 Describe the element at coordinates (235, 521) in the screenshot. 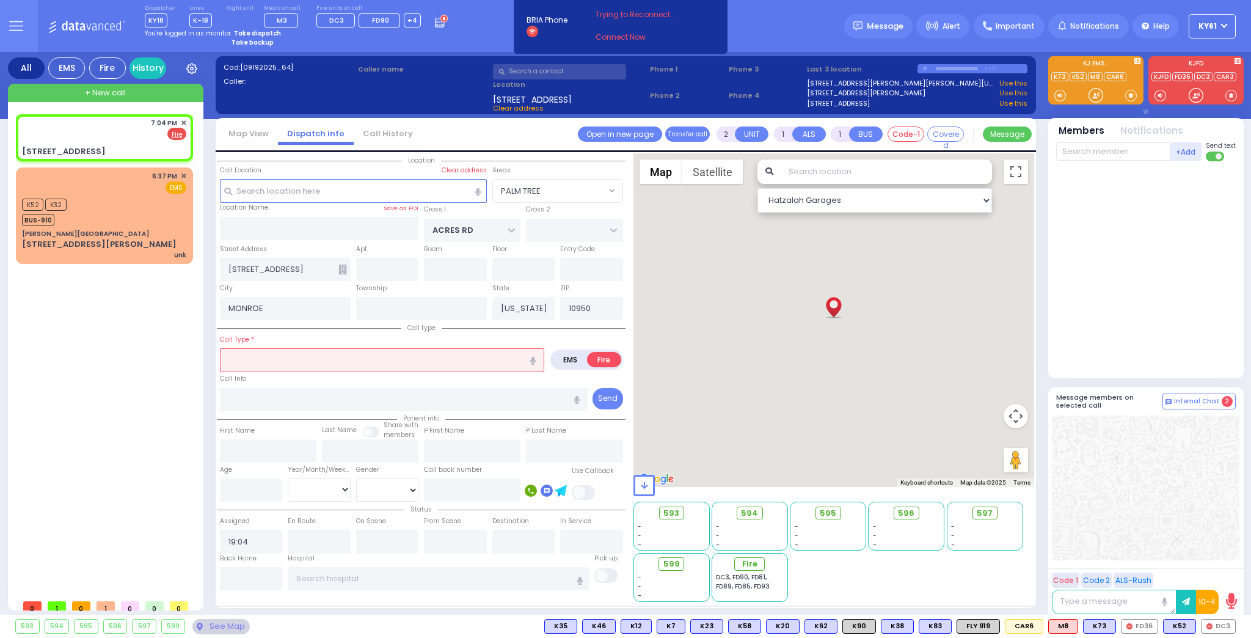

I see `label: Assigned` at that location.